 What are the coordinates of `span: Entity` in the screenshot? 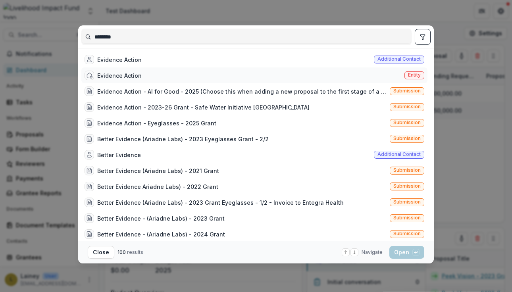 It's located at (414, 75).